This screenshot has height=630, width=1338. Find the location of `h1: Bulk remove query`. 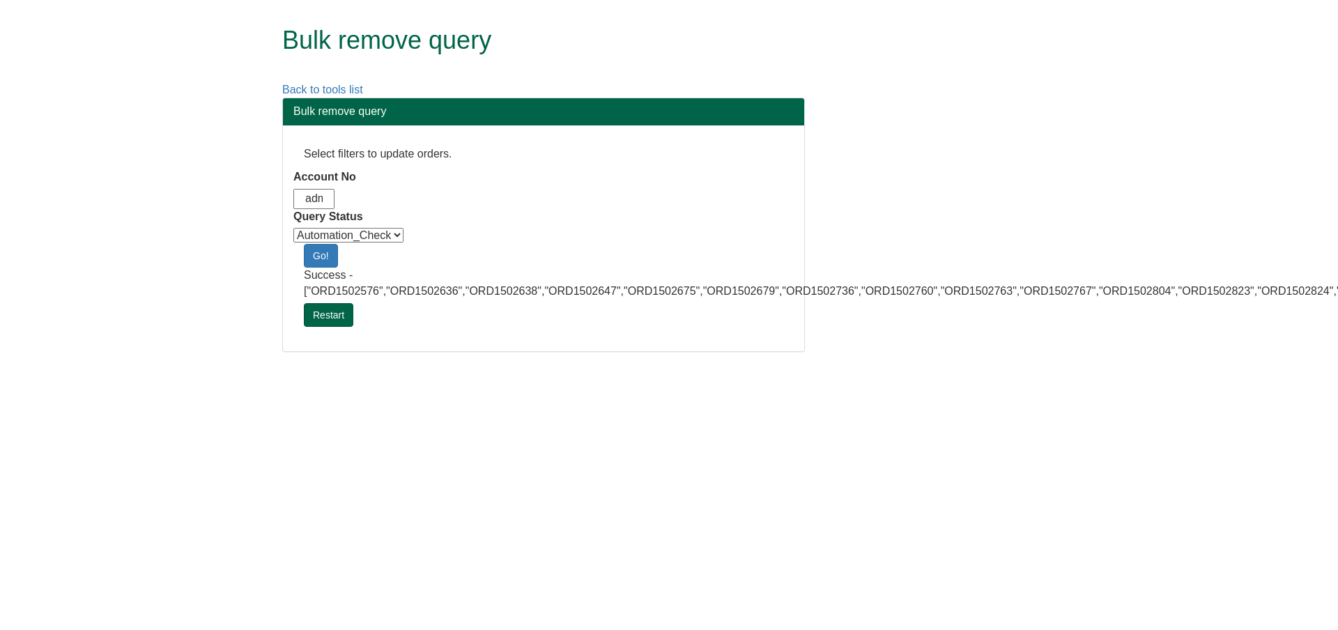

h1: Bulk remove query is located at coordinates (653, 40).